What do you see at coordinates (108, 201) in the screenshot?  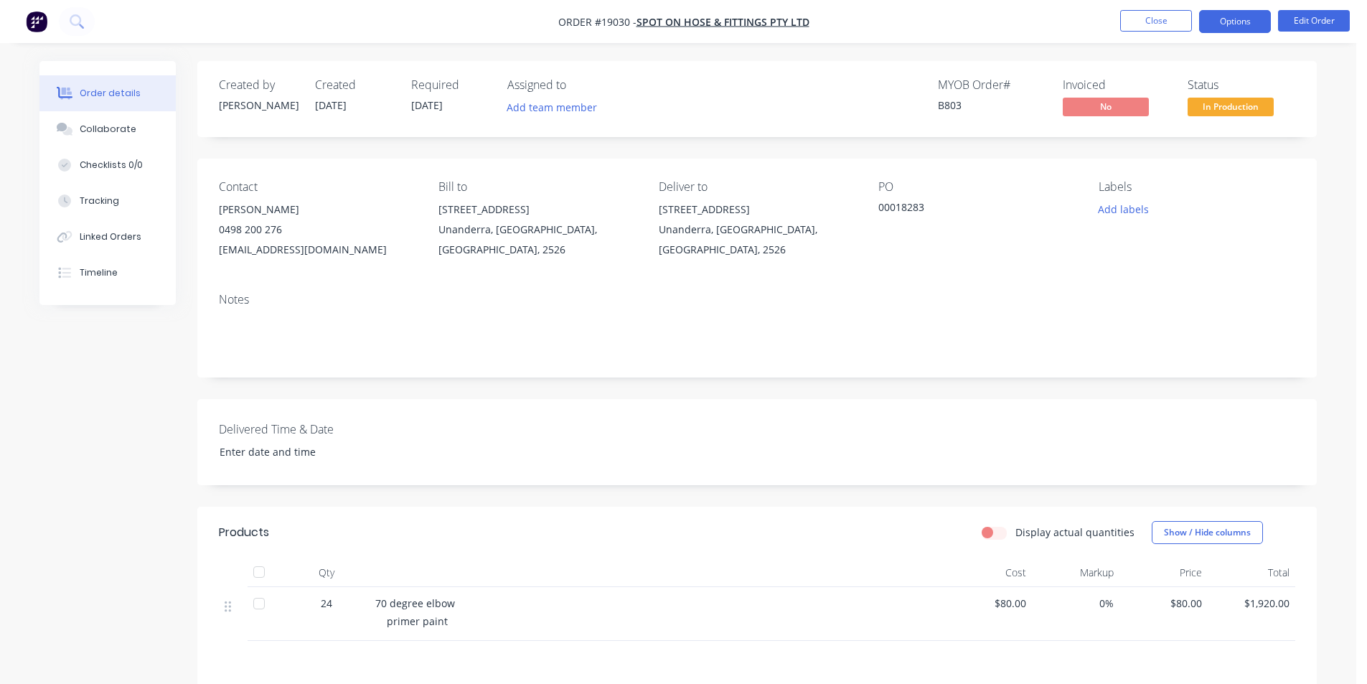 I see `button: Tracking` at bounding box center [108, 201].